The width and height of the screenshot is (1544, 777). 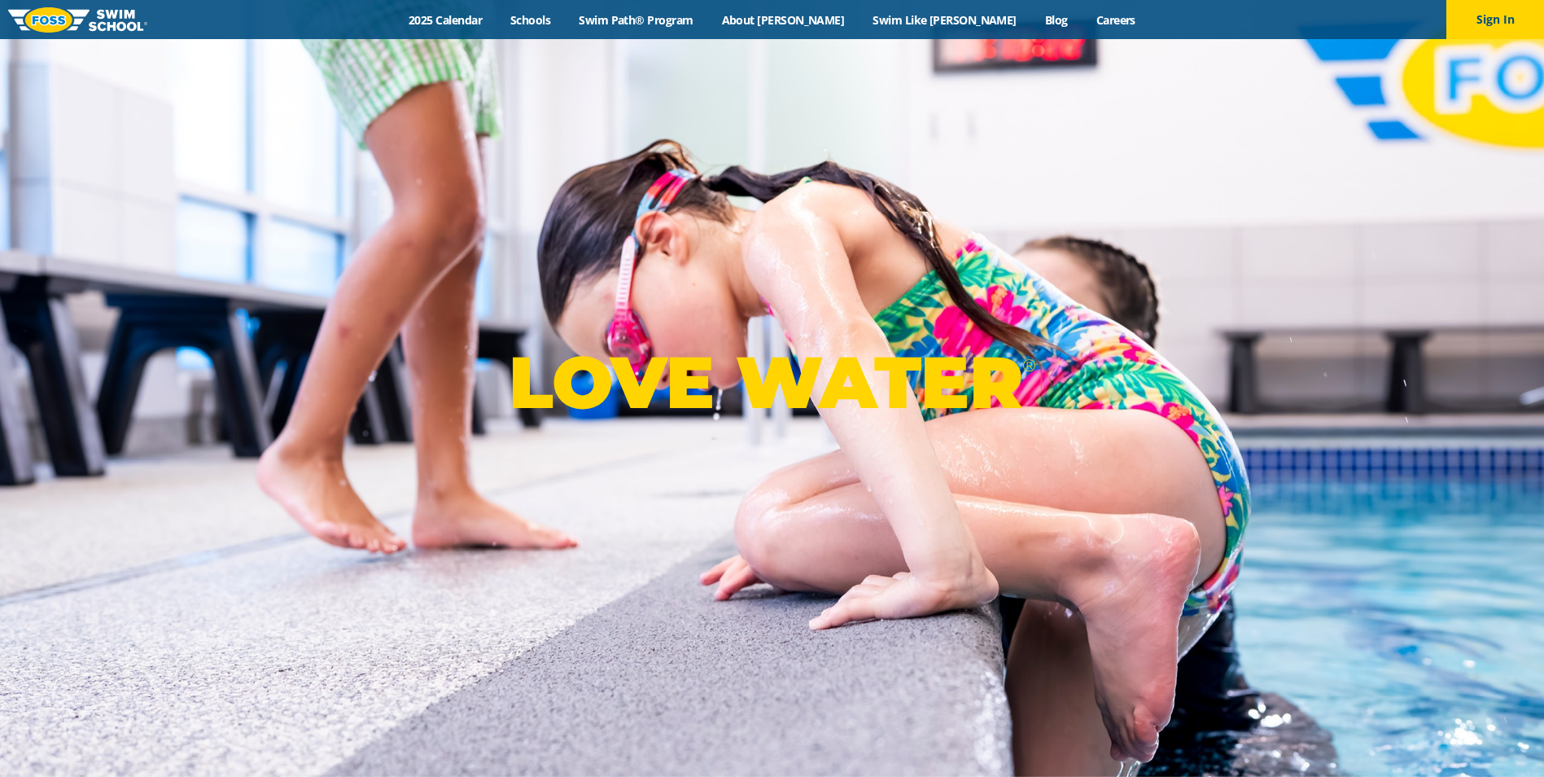 I want to click on a: Schools, so click(x=531, y=20).